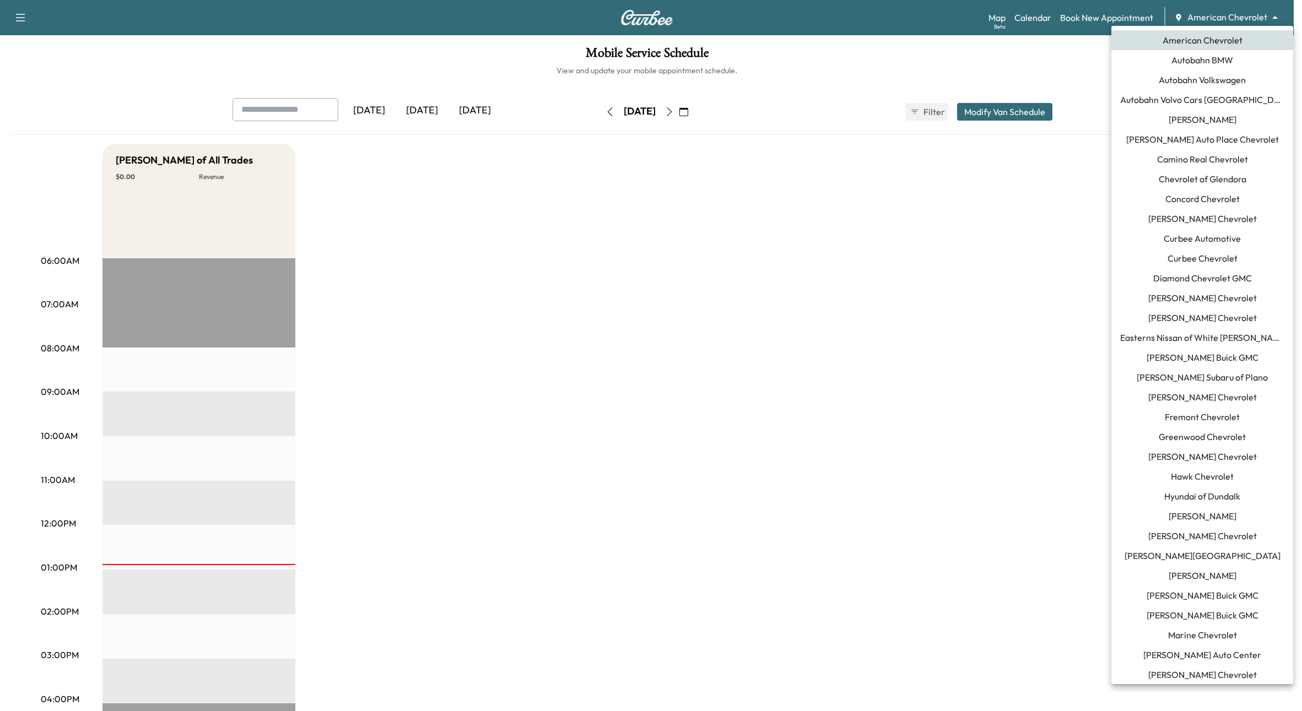  What do you see at coordinates (1202, 497) in the screenshot?
I see `span: Hyundai of Dundalk` at bounding box center [1202, 497].